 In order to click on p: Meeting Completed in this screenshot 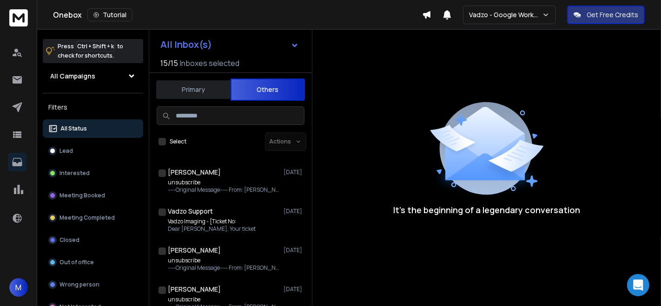, I will do `click(87, 218)`.